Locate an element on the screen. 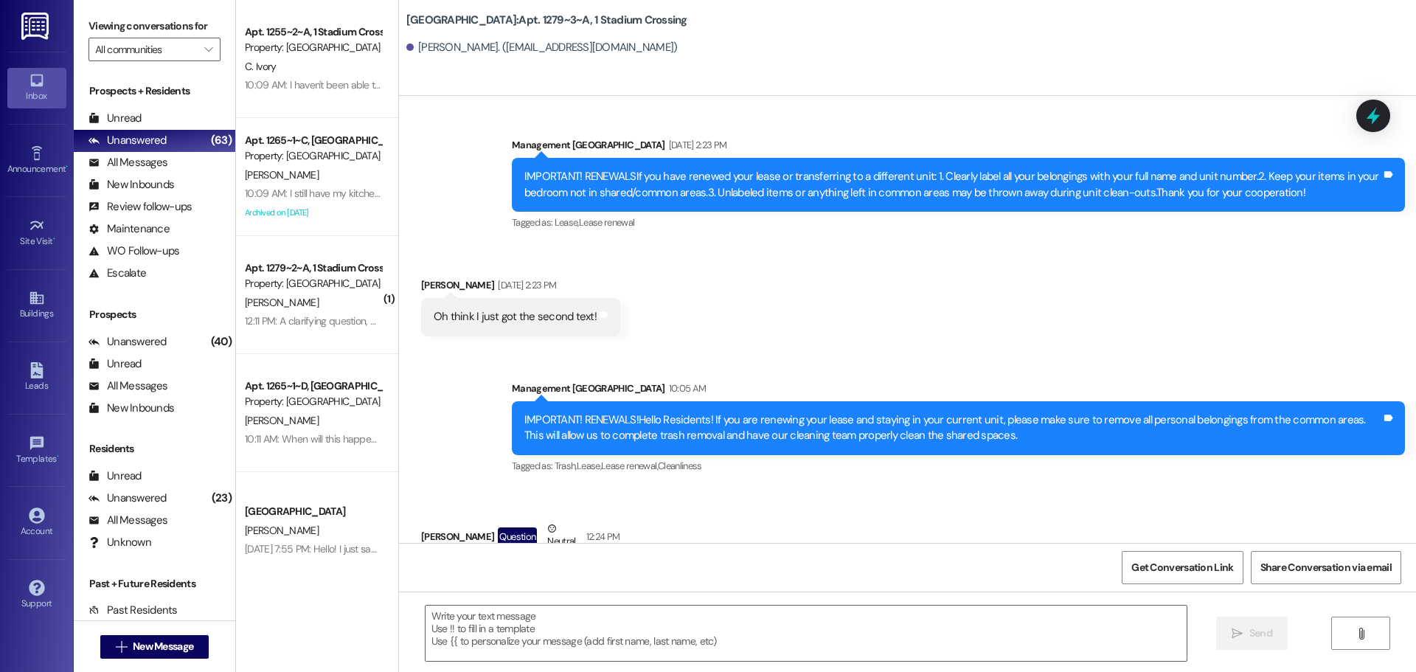  a: Support is located at coordinates (37, 595).